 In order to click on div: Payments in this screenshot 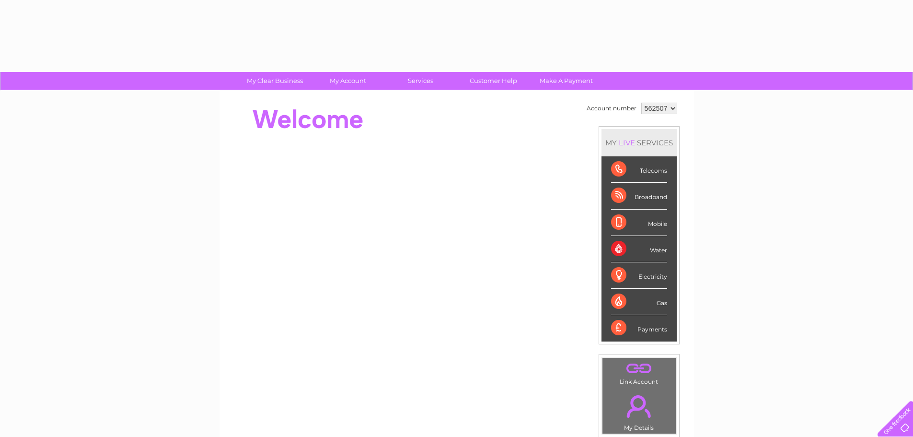, I will do `click(639, 328)`.